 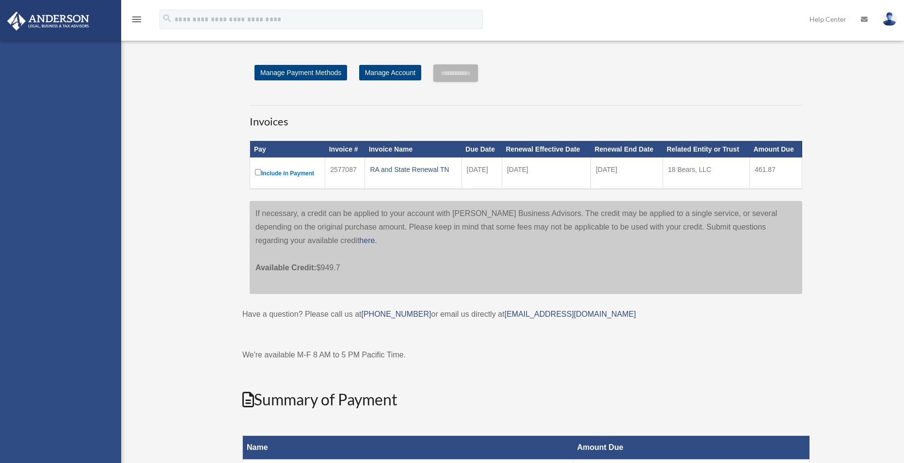 I want to click on th: Renewal End Date, so click(x=627, y=149).